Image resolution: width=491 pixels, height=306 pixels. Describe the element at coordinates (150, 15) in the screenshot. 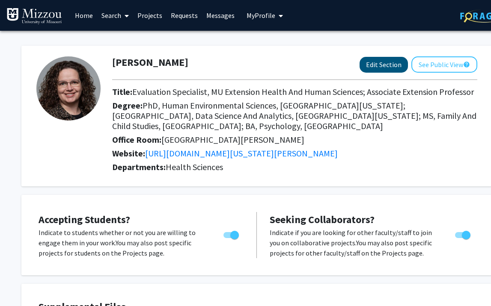

I see `a: Projects` at that location.